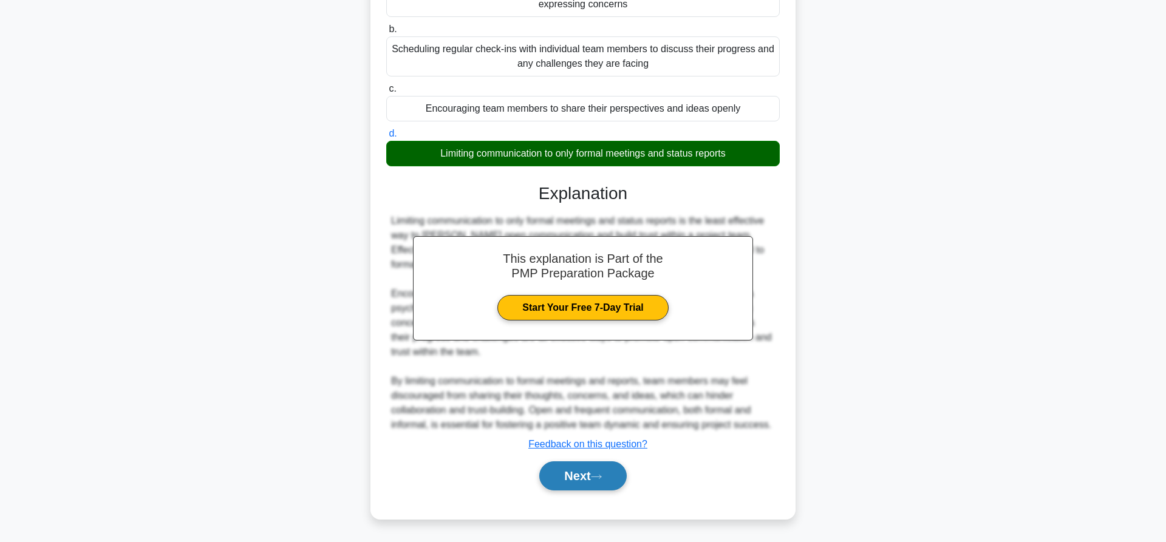 The width and height of the screenshot is (1166, 542). Describe the element at coordinates (583, 56) in the screenshot. I see `div: Scheduling regular check-ins with individual team members to discuss their progress and any chall...` at that location.